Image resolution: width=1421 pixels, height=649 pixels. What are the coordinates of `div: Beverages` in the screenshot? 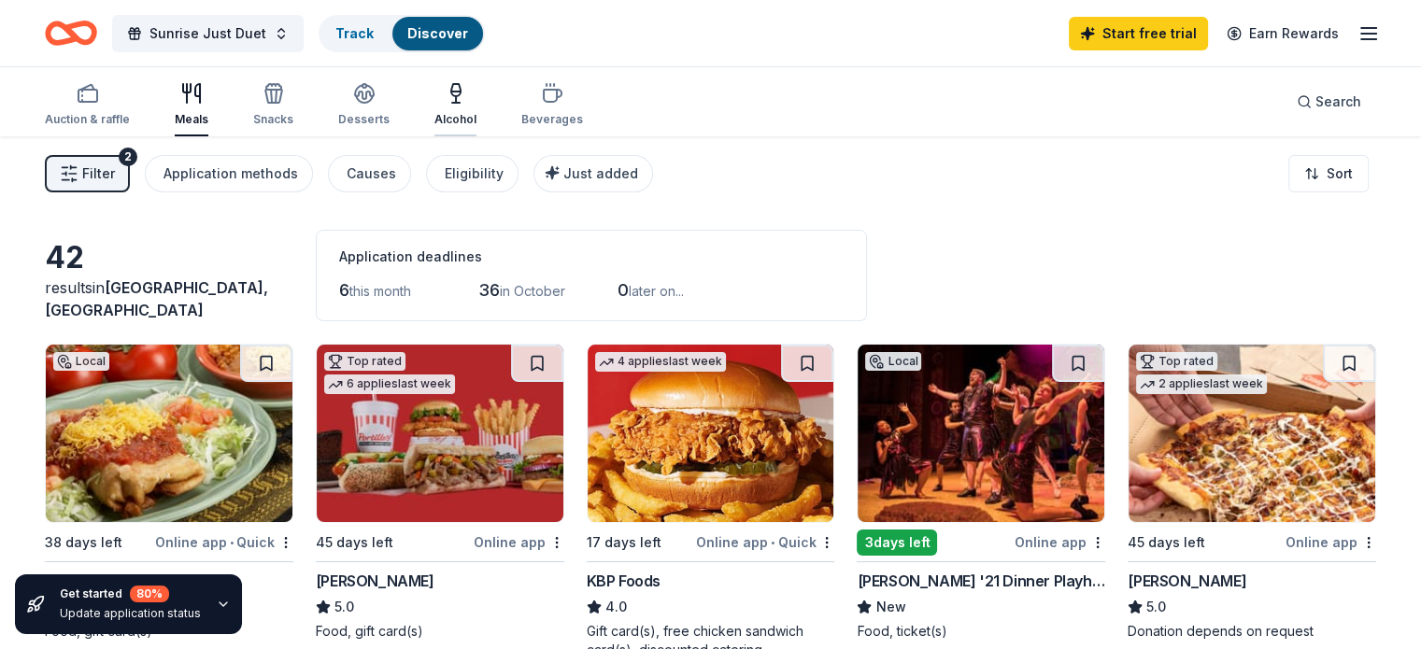 It's located at (552, 120).